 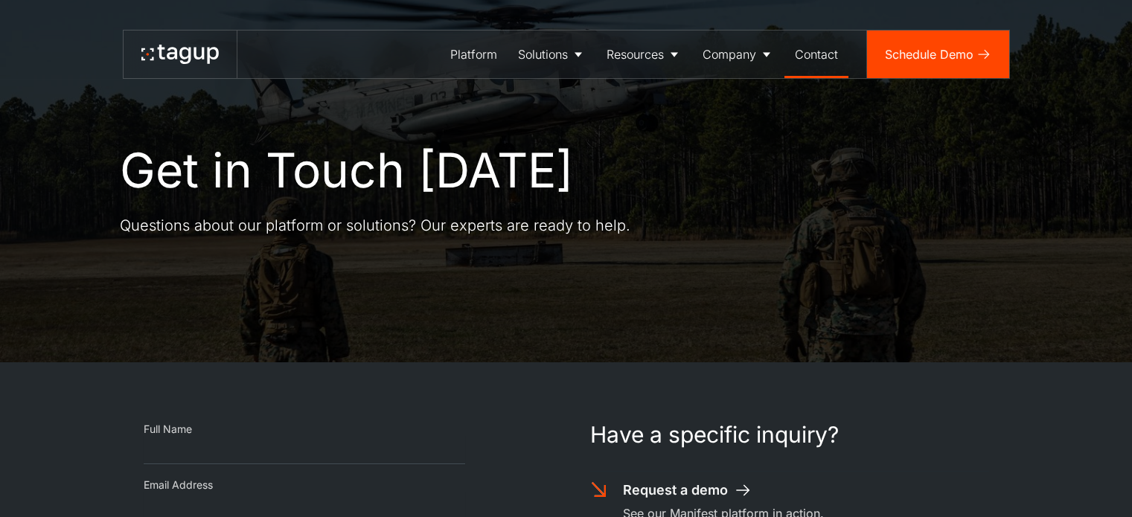 What do you see at coordinates (551, 54) in the screenshot?
I see `a: Solutions` at bounding box center [551, 54].